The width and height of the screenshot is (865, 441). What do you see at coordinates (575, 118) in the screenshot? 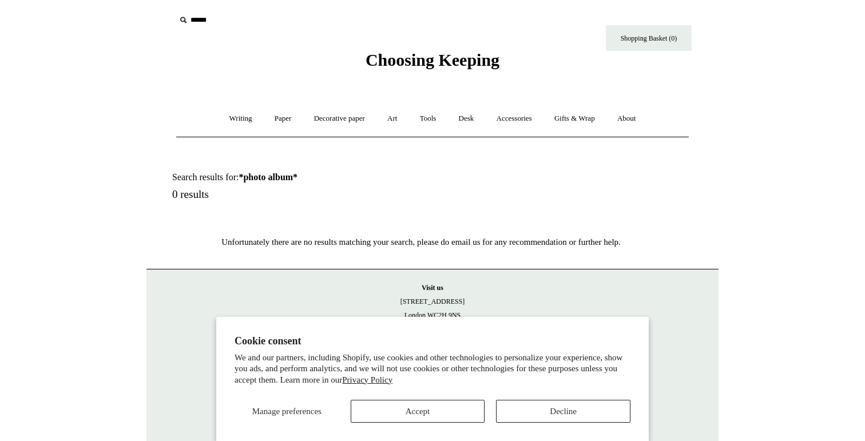
I see `a: Gifts & Wrap` at bounding box center [575, 118].